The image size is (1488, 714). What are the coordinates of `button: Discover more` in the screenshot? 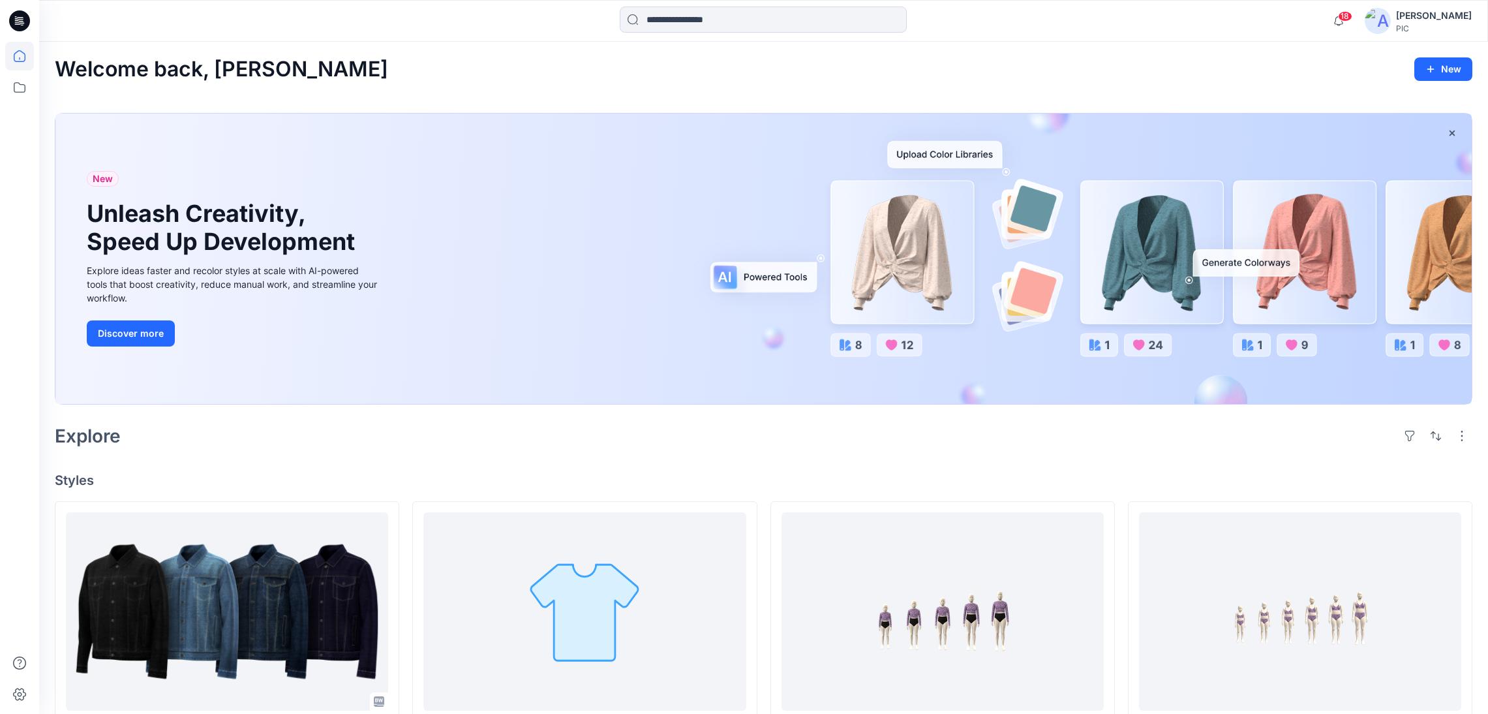 It's located at (130, 333).